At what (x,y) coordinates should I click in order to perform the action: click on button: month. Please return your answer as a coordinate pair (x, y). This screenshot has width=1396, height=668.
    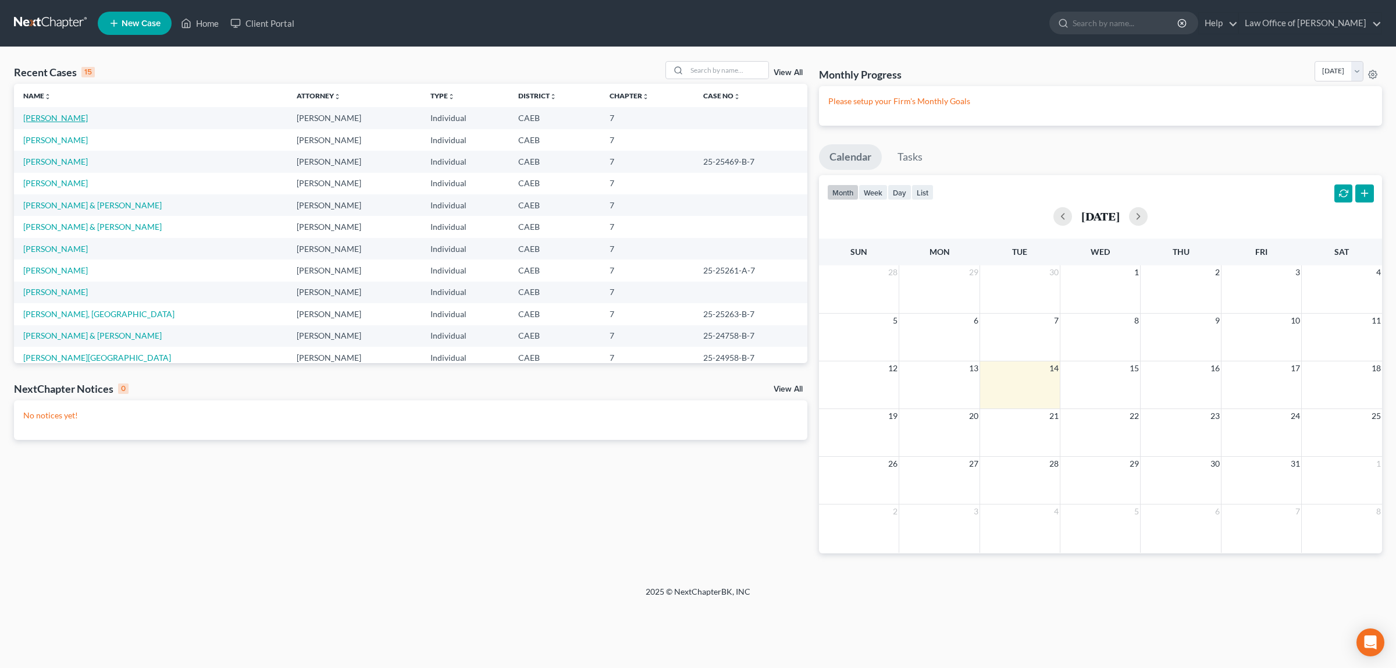
    Looking at the image, I should click on (843, 192).